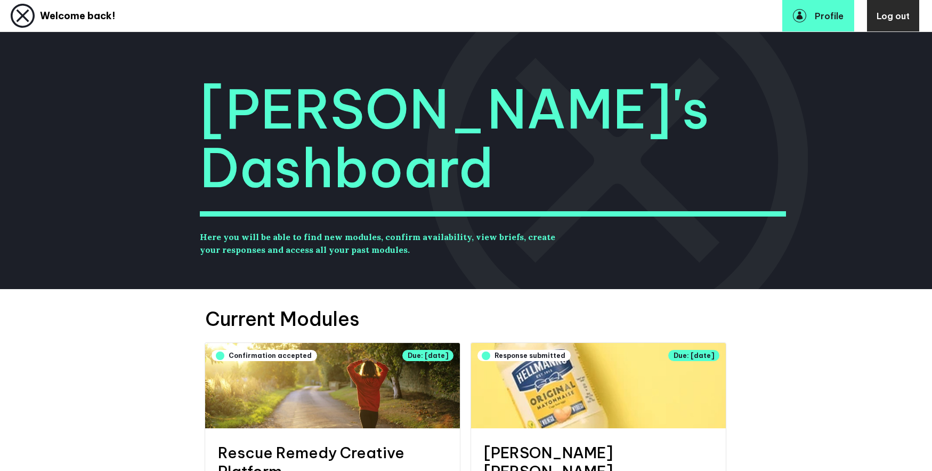  Describe the element at coordinates (428, 355) in the screenshot. I see `span: due: 22/09/2025` at that location.